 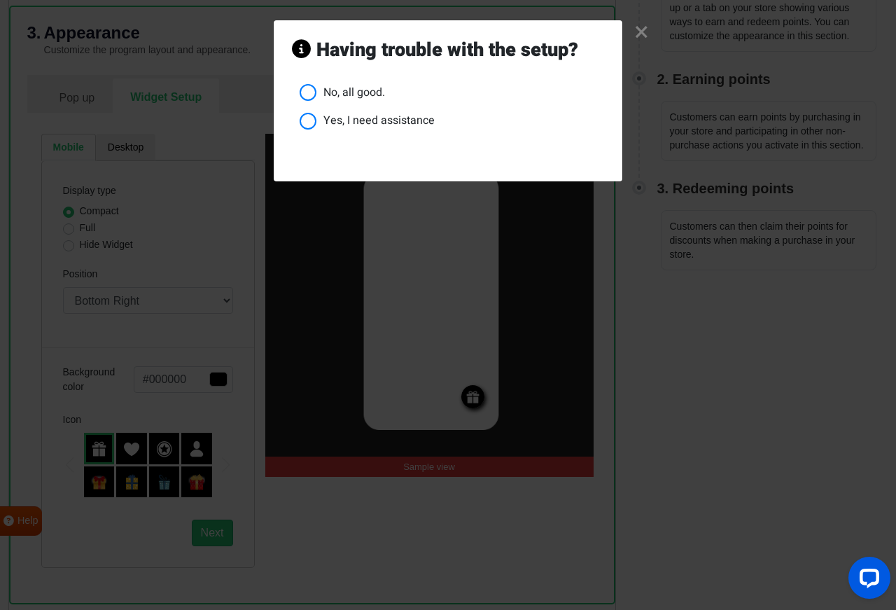 What do you see at coordinates (32, 27) in the screenshot?
I see `button: Open LiveChat chat widget` at bounding box center [32, 27].